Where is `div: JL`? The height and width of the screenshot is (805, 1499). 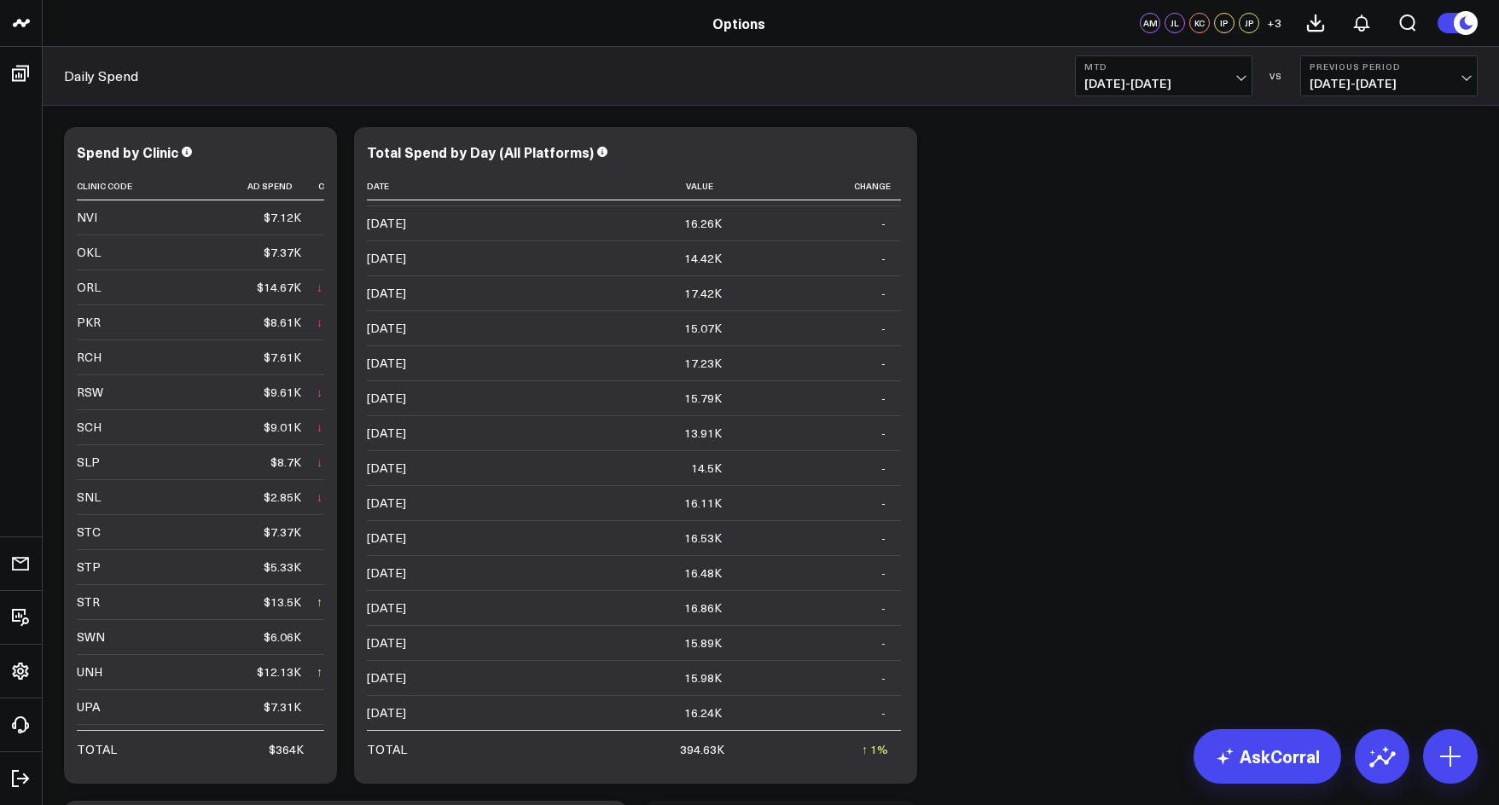
div: JL is located at coordinates (1175, 23).